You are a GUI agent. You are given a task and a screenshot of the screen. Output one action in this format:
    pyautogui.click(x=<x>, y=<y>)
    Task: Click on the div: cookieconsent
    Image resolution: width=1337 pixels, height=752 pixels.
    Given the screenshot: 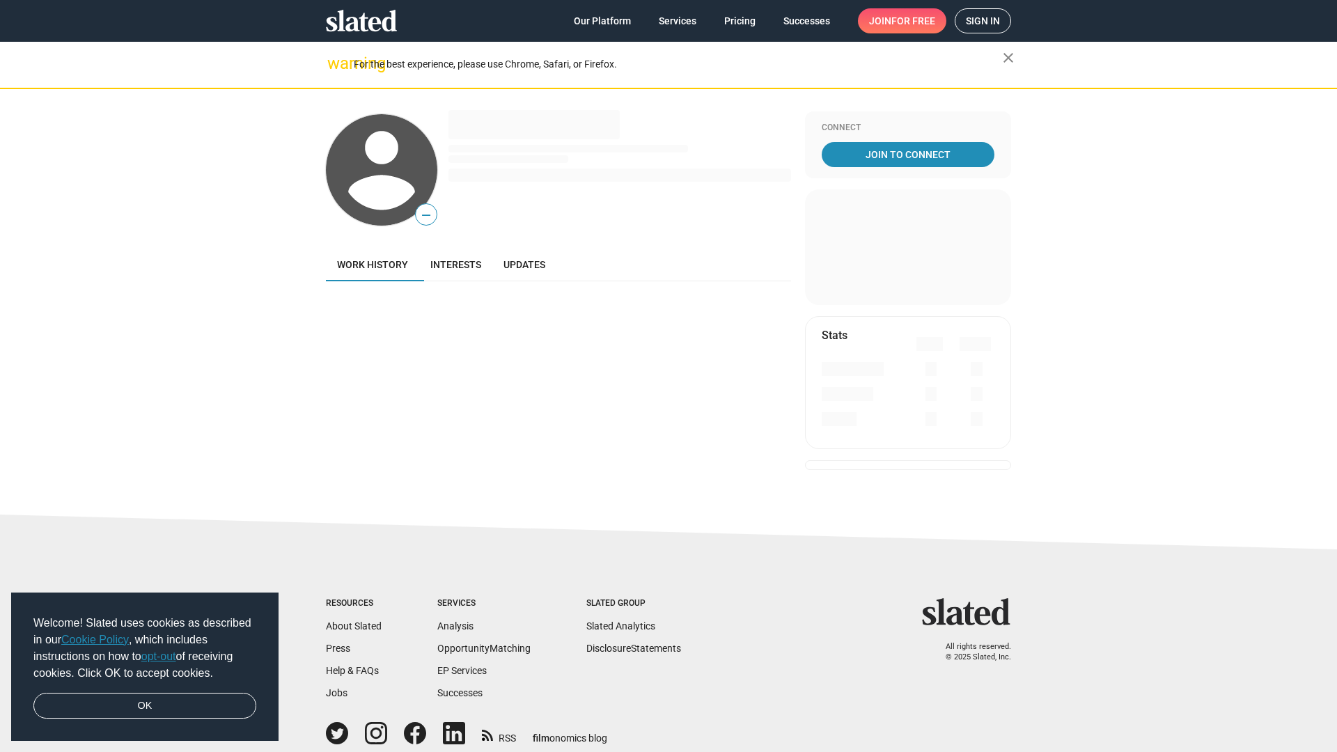 What is the action you would take?
    pyautogui.click(x=145, y=667)
    